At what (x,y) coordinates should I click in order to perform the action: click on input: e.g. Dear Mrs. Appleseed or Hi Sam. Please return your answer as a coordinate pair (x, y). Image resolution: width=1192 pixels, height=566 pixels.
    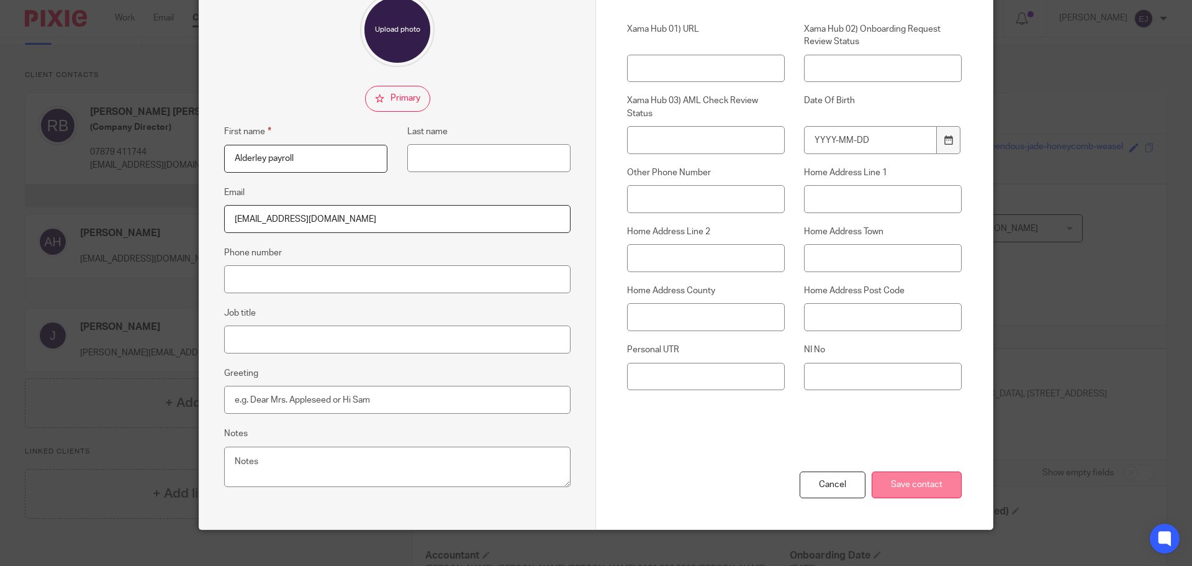
    Looking at the image, I should click on (397, 399).